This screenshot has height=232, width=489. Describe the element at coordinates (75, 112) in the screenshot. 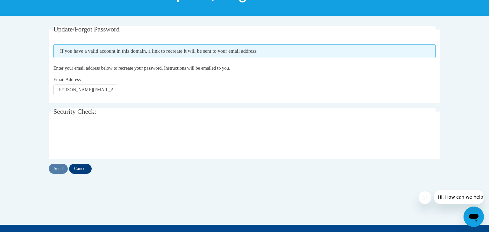

I see `span: Security Check:` at that location.